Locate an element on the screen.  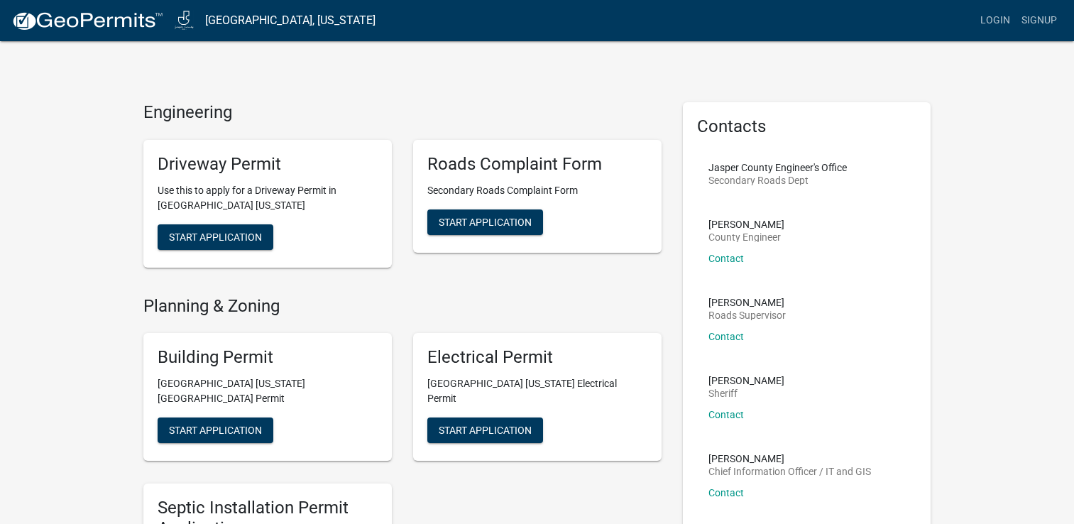
a: Login is located at coordinates (995, 21).